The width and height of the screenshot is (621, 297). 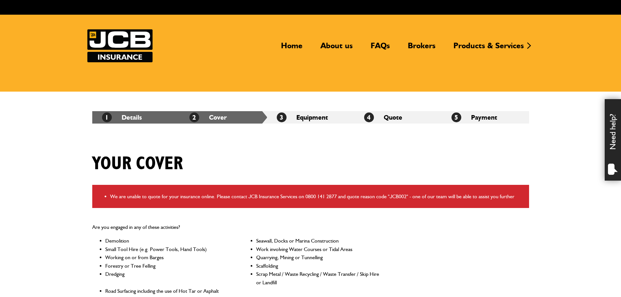 I want to click on li: Quarrying, Mining or Tunnelling, so click(x=318, y=257).